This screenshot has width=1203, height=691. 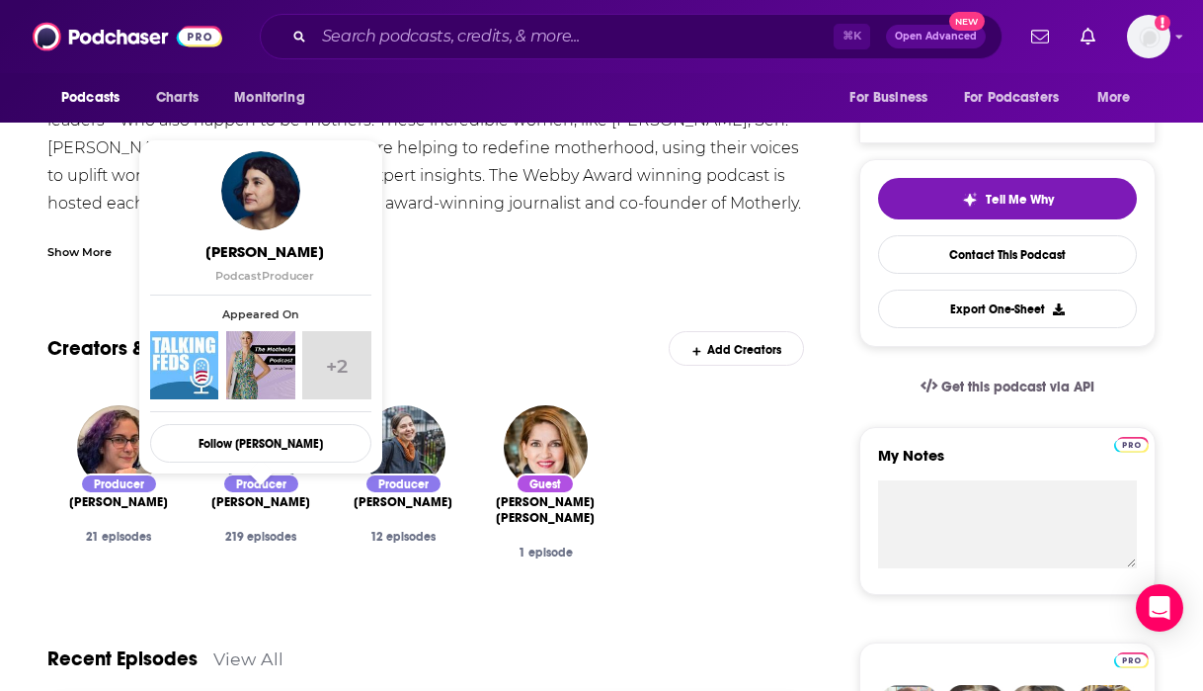 I want to click on a: Recent Episodes, so click(x=123, y=658).